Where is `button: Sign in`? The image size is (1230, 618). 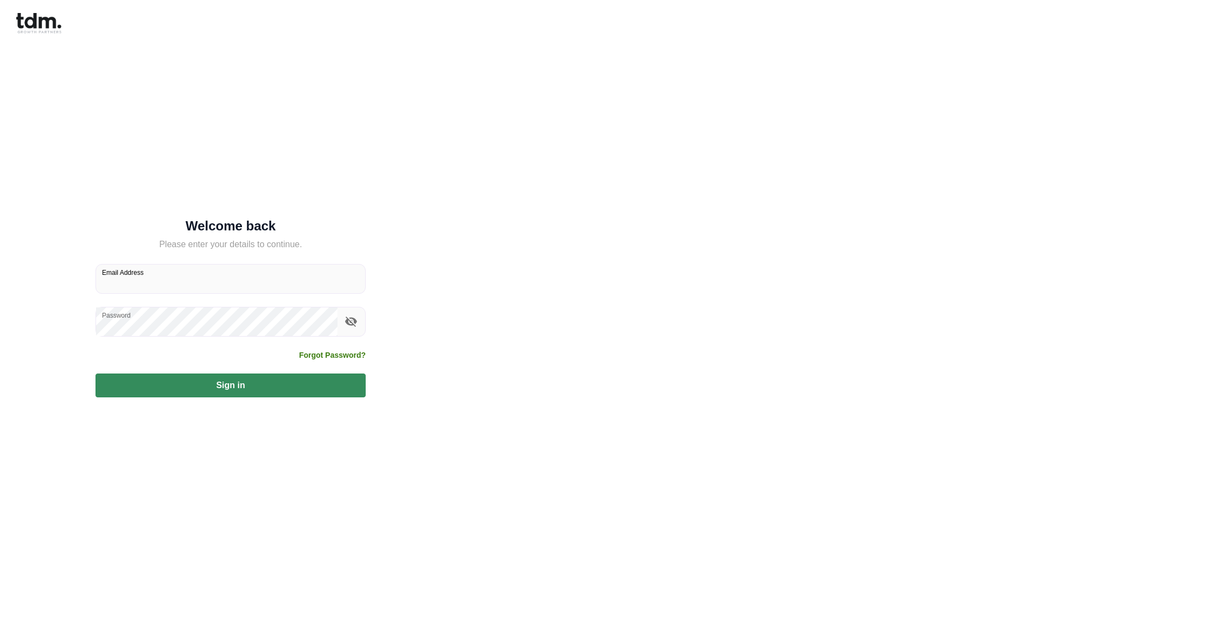 button: Sign in is located at coordinates (231, 386).